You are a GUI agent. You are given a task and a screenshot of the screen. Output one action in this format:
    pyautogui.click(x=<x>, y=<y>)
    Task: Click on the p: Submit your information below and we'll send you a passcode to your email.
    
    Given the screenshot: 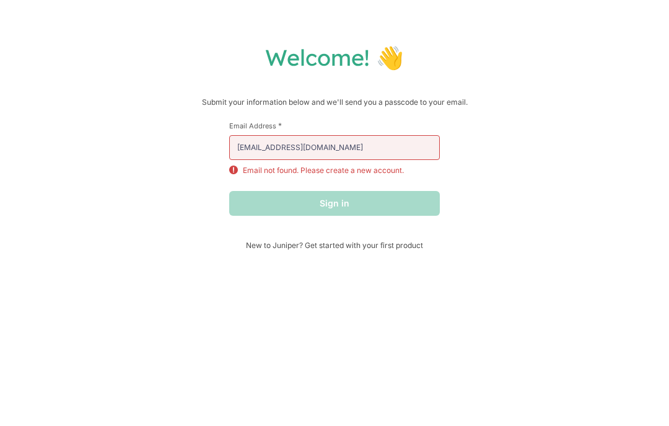 What is the action you would take?
    pyautogui.click(x=335, y=102)
    